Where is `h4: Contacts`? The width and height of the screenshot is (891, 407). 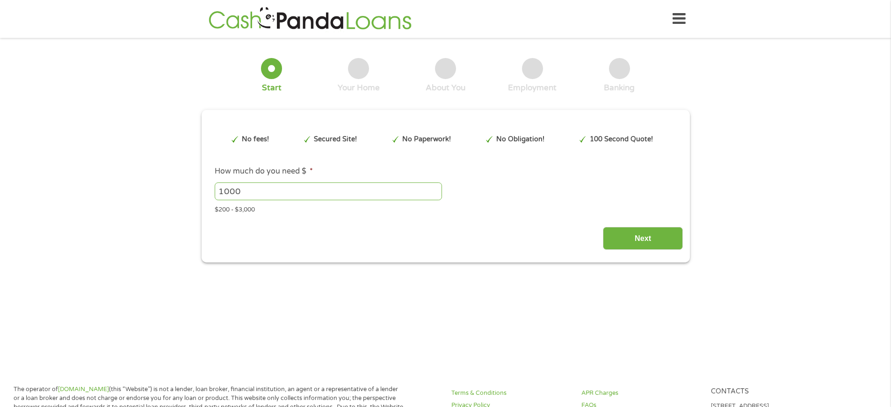
h4: Contacts is located at coordinates (770, 391).